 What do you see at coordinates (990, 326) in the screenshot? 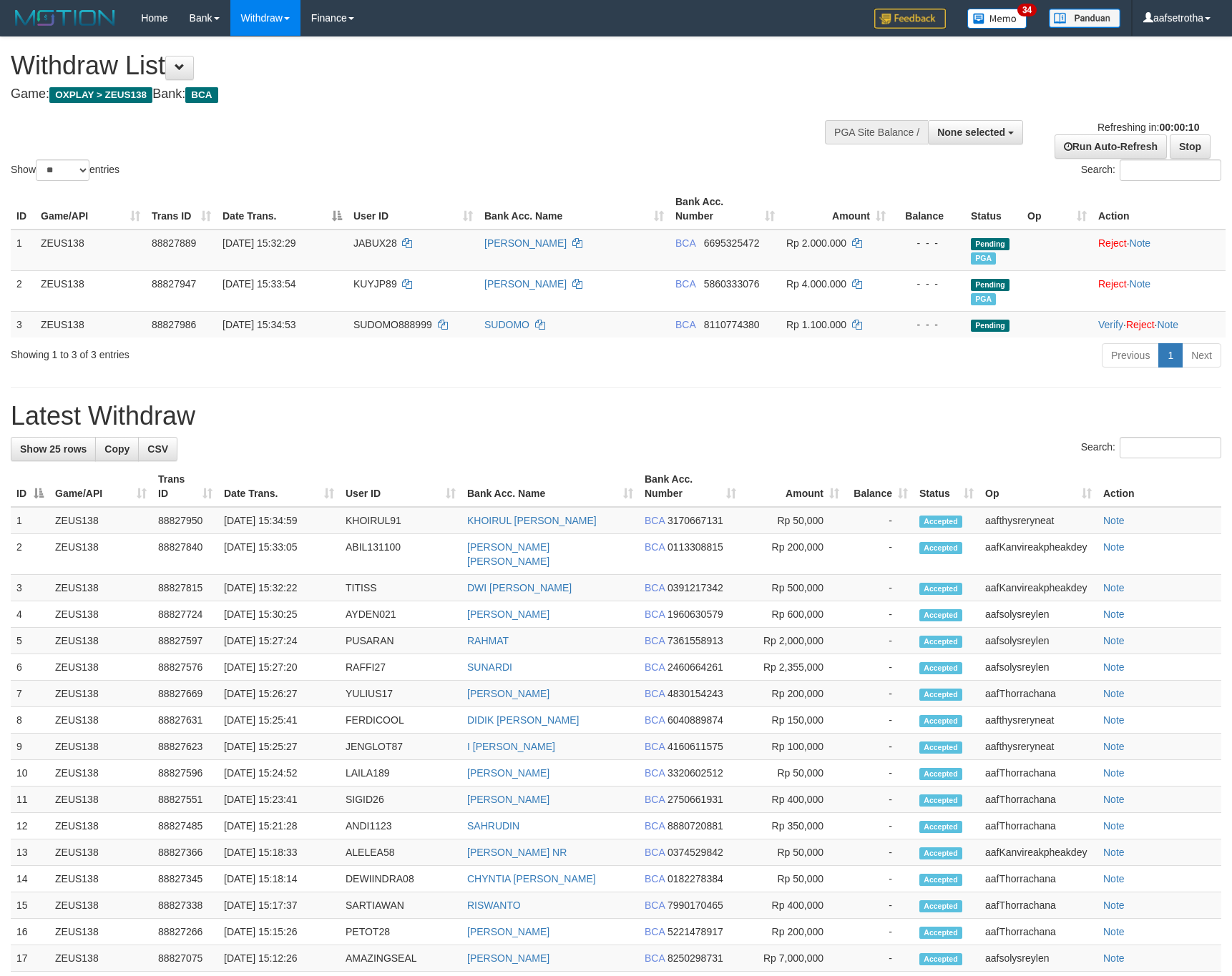
I see `span: Pending` at bounding box center [990, 326].